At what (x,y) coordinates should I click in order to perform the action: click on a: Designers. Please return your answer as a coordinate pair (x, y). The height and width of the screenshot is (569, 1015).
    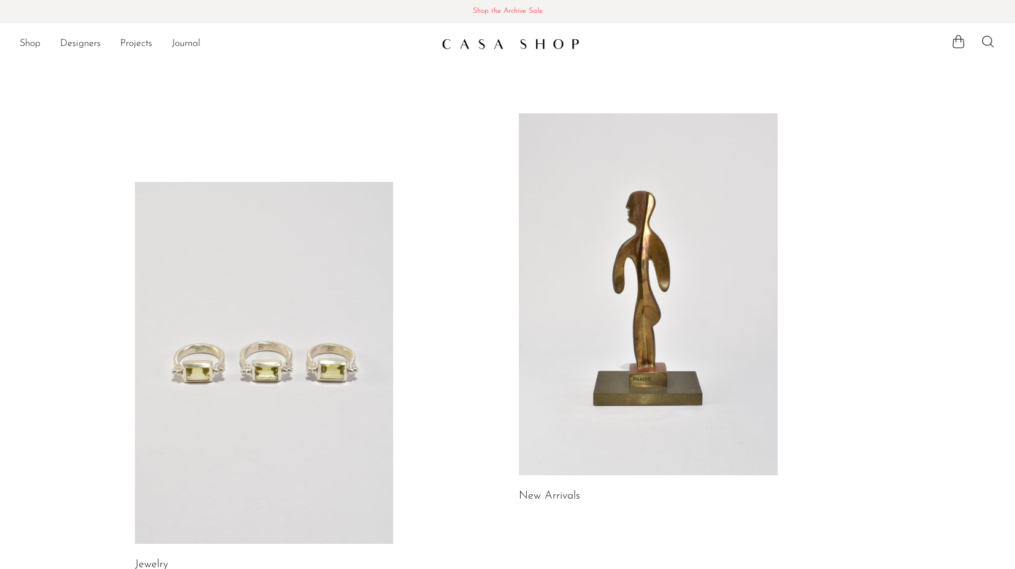
    Looking at the image, I should click on (80, 44).